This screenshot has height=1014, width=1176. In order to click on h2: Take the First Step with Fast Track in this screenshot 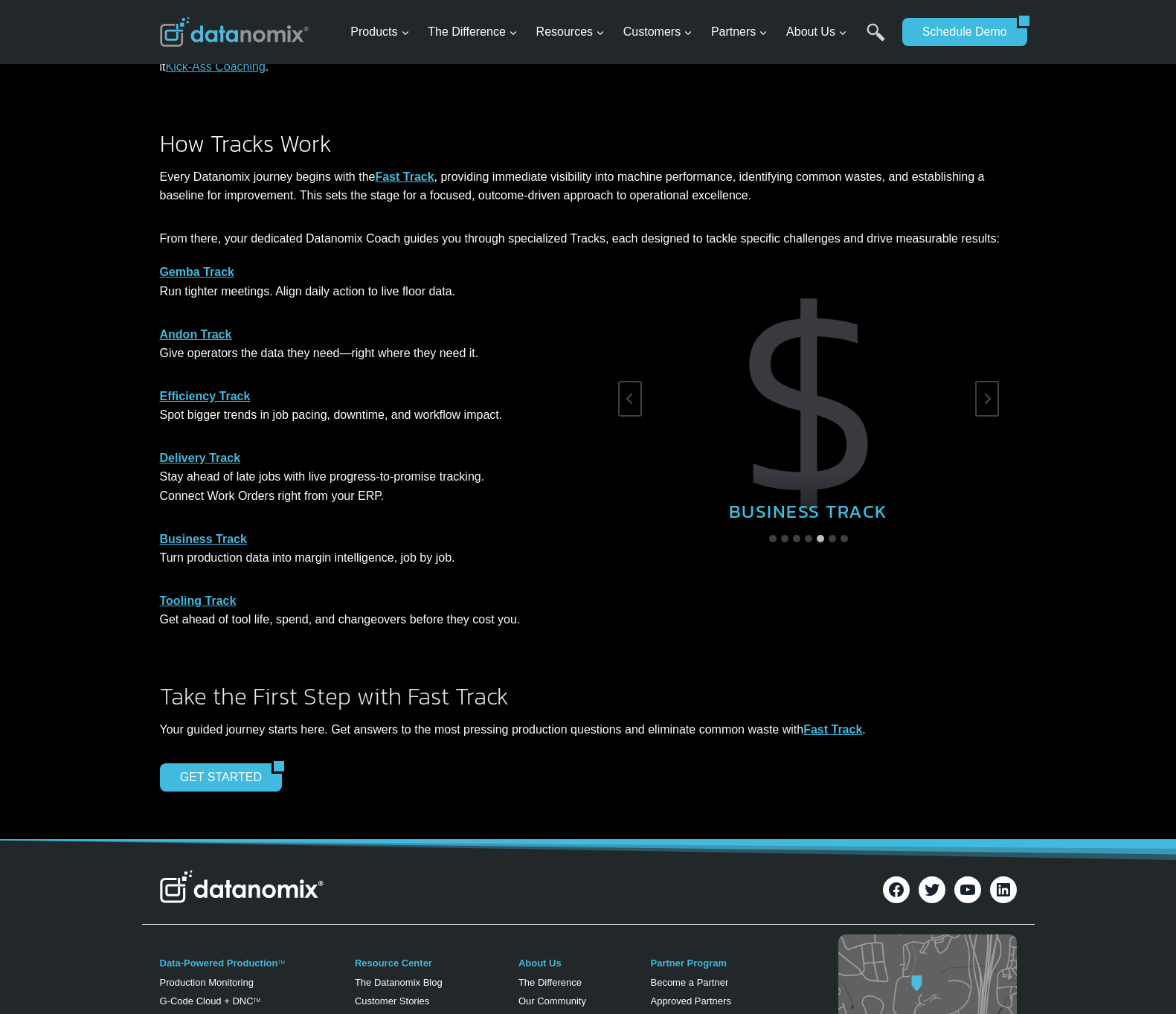, I will do `click(572, 696)`.